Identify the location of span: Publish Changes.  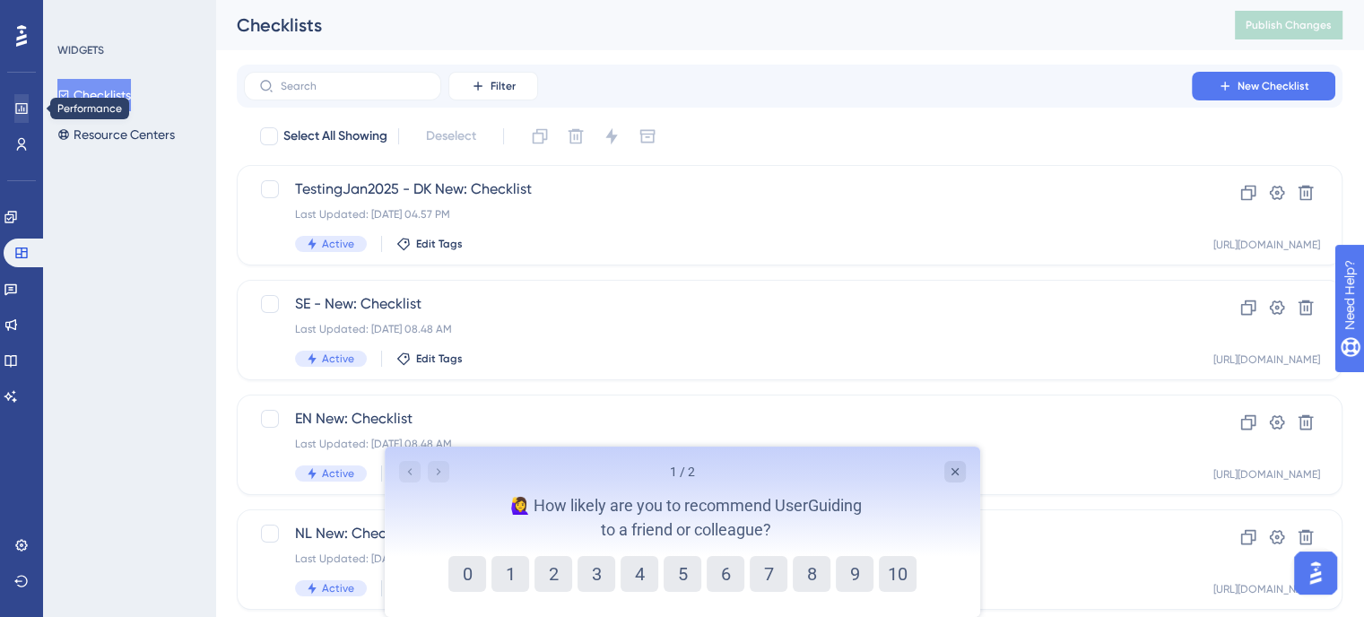
(1289, 25).